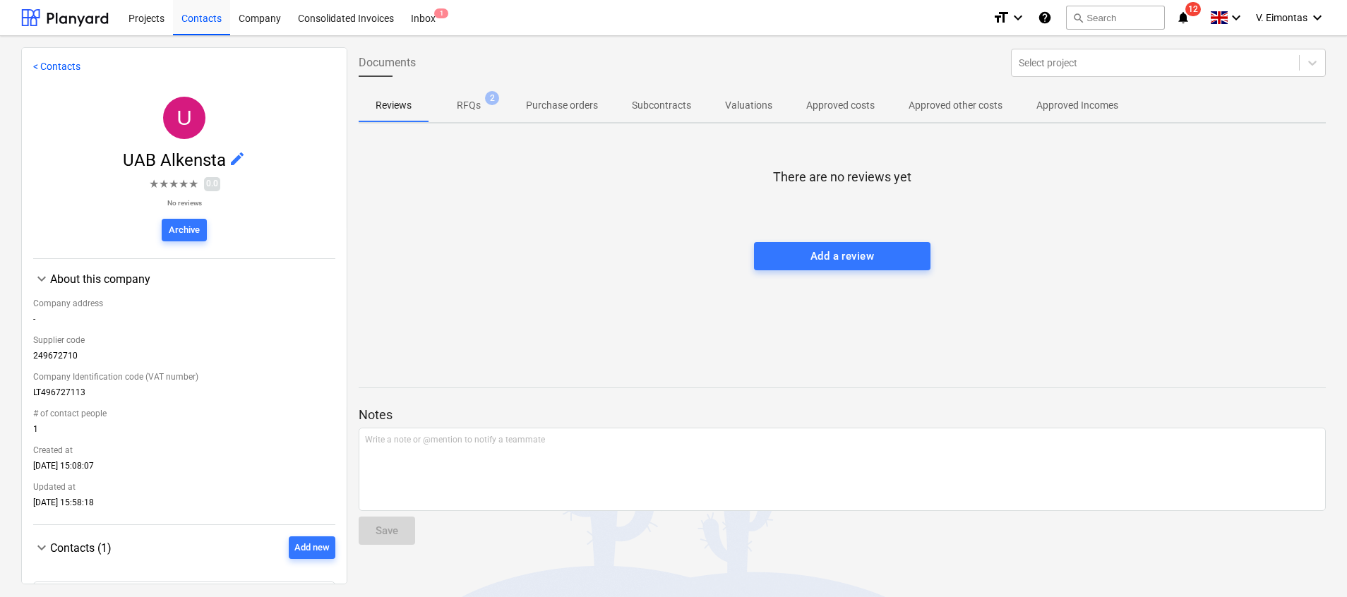 This screenshot has width=1347, height=597. What do you see at coordinates (80, 548) in the screenshot?
I see `span: Contacts (1)` at bounding box center [80, 548].